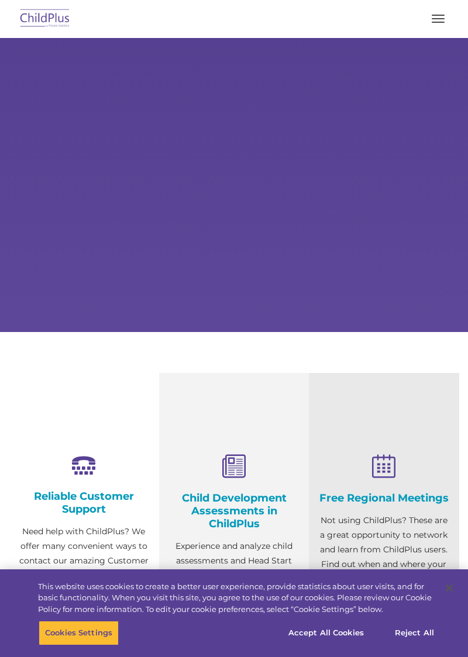  What do you see at coordinates (326, 633) in the screenshot?
I see `button: Accept All Cookies` at bounding box center [326, 633].